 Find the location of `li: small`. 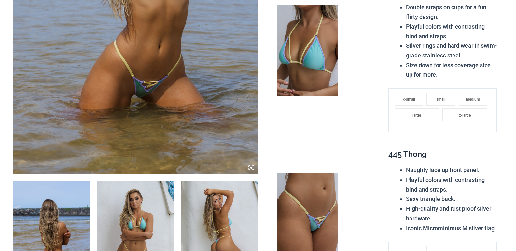

li: small is located at coordinates (441, 99).